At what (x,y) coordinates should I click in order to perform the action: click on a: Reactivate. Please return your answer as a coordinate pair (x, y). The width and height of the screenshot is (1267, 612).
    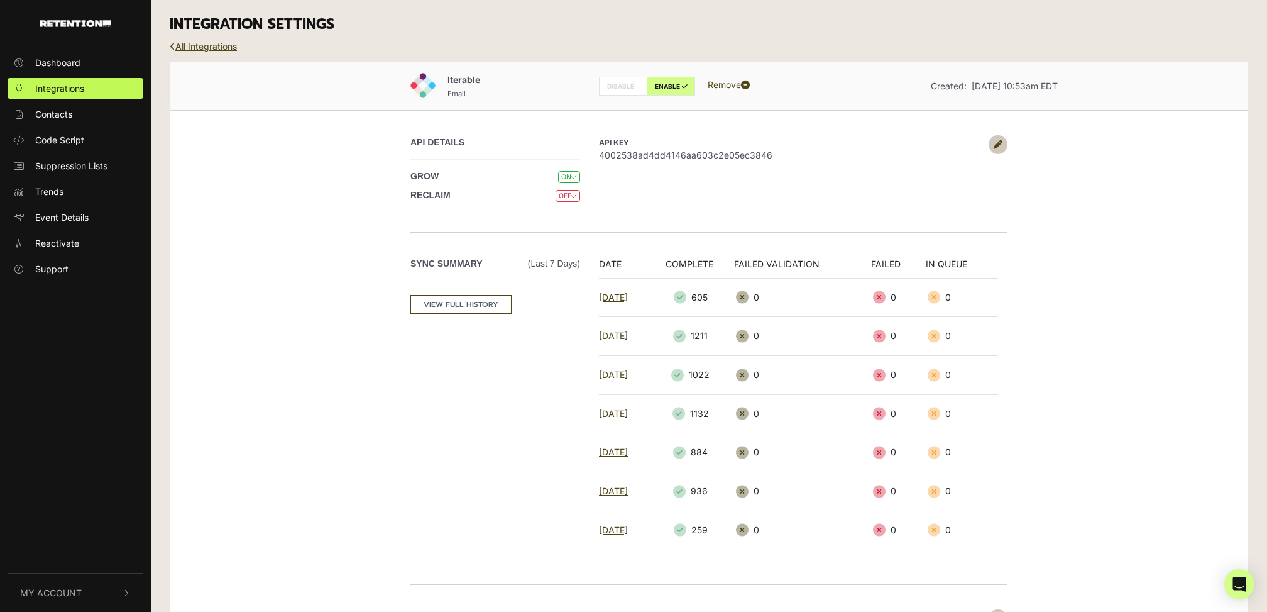
    Looking at the image, I should click on (75, 243).